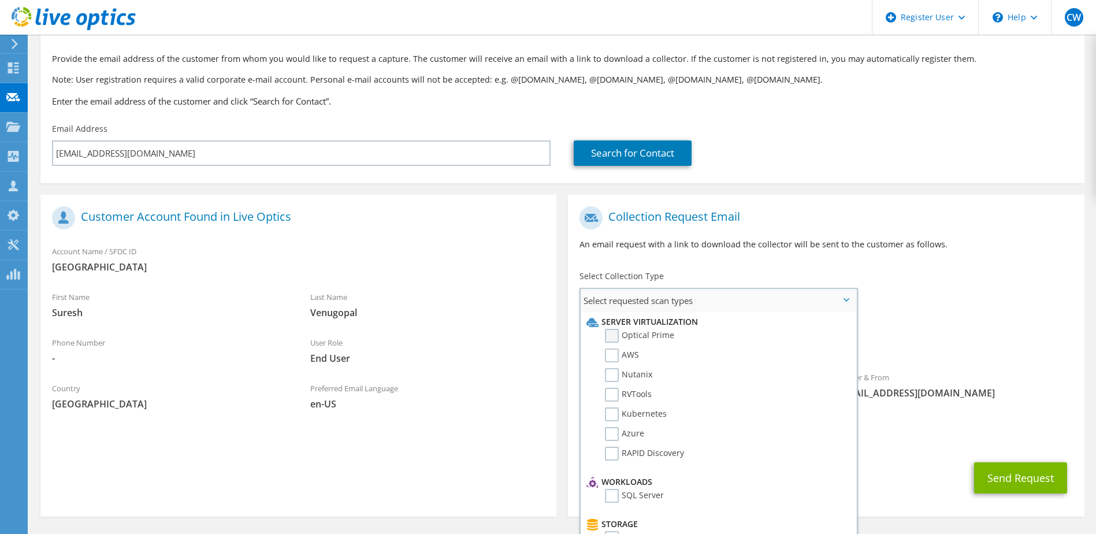 This screenshot has width=1096, height=534. Describe the element at coordinates (697, 385) in the screenshot. I see `div: To` at that location.